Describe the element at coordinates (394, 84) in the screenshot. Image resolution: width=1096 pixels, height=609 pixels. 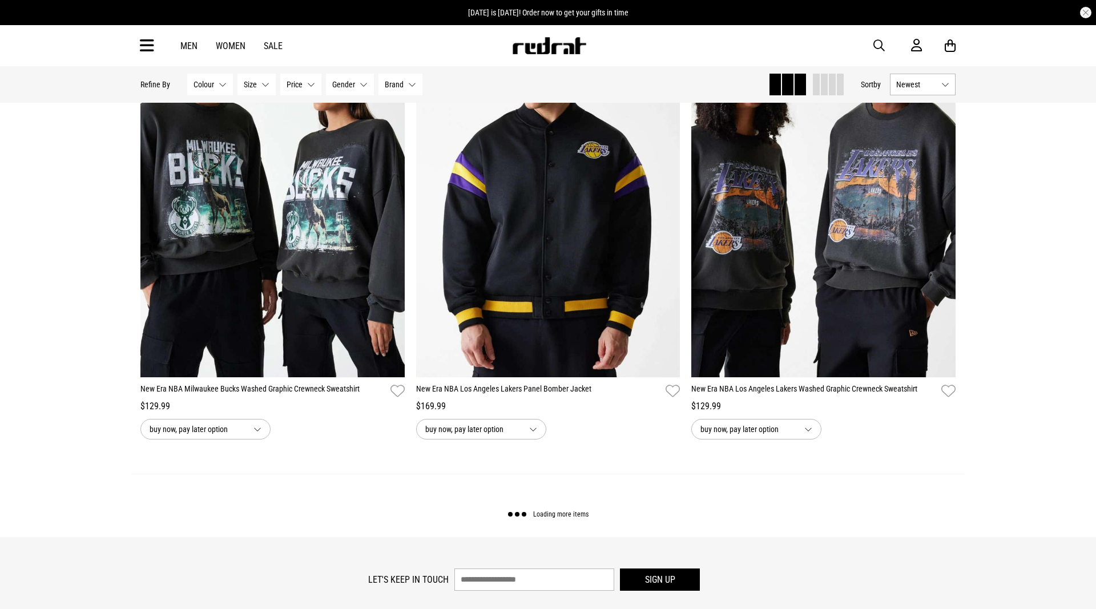
I see `span: Brand` at that location.